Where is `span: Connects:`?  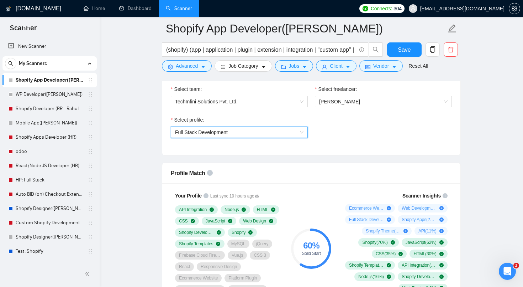 span: Connects: is located at coordinates (382, 9).